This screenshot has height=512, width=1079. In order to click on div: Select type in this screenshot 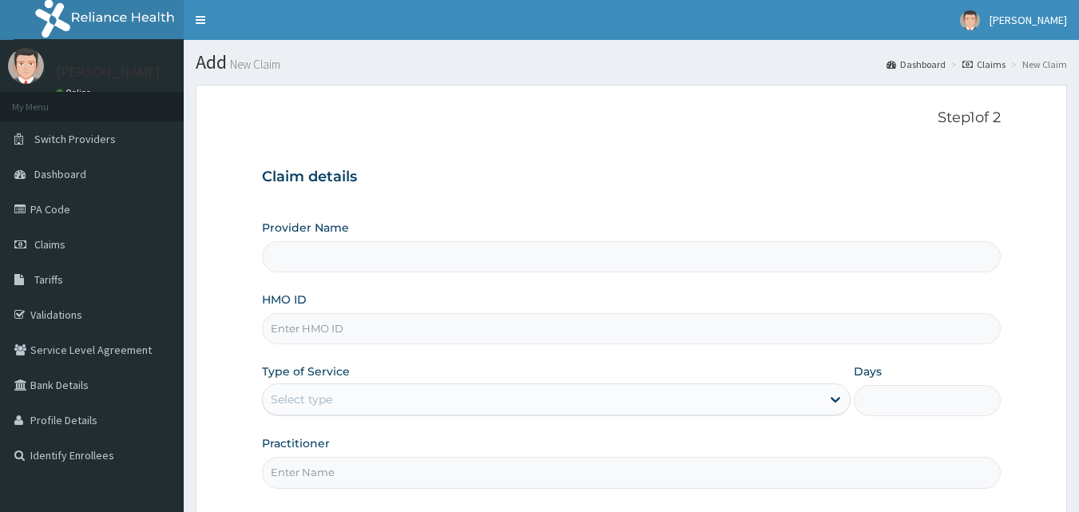, I will do `click(301, 399)`.